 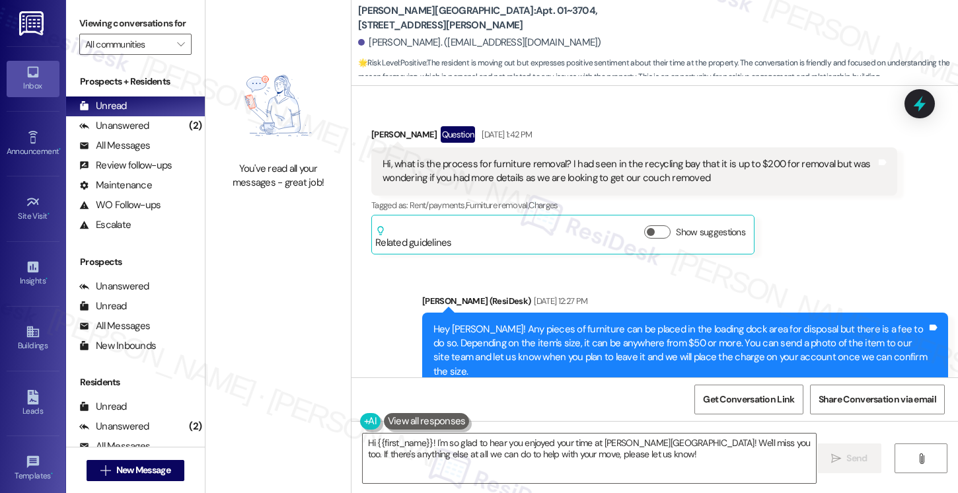 What do you see at coordinates (33, 273) in the screenshot?
I see `a: Insights •` at bounding box center [33, 273].